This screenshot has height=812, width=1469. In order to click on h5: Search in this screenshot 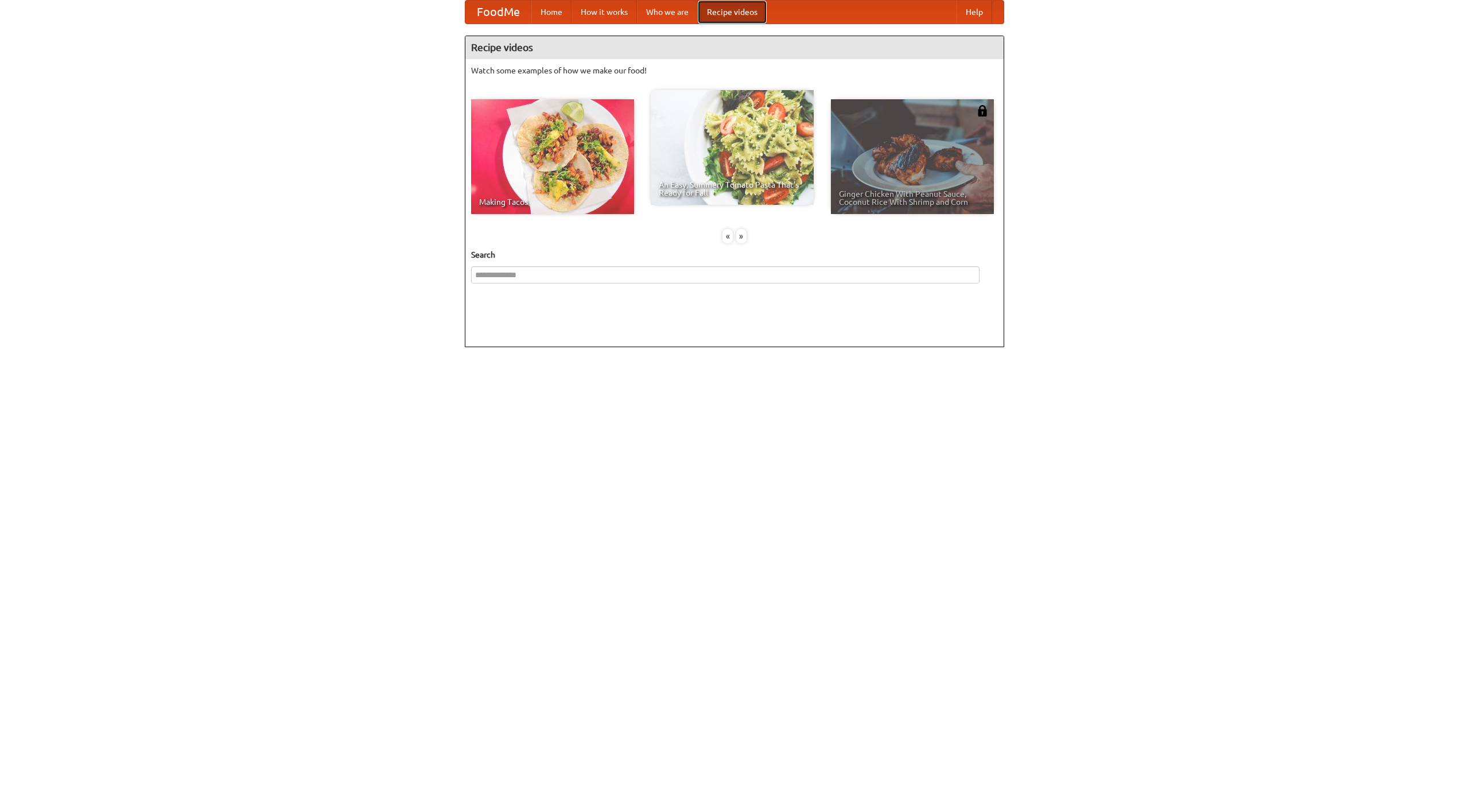, I will do `click(734, 254)`.